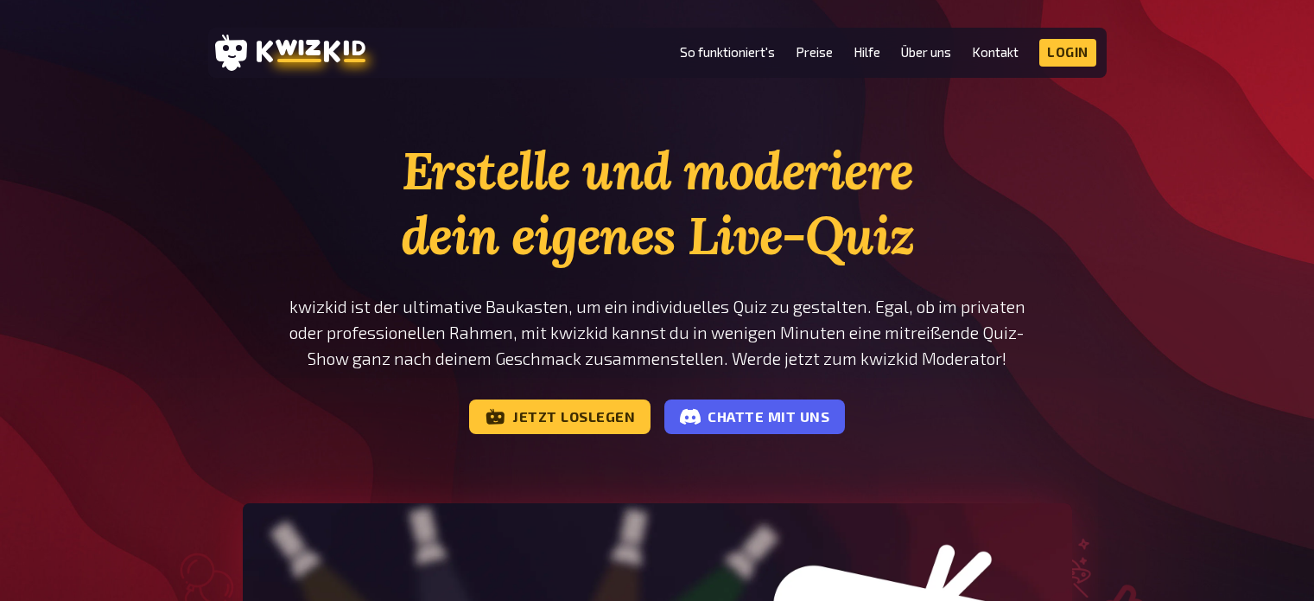 This screenshot has width=1314, height=601. I want to click on a: Login, so click(1068, 53).